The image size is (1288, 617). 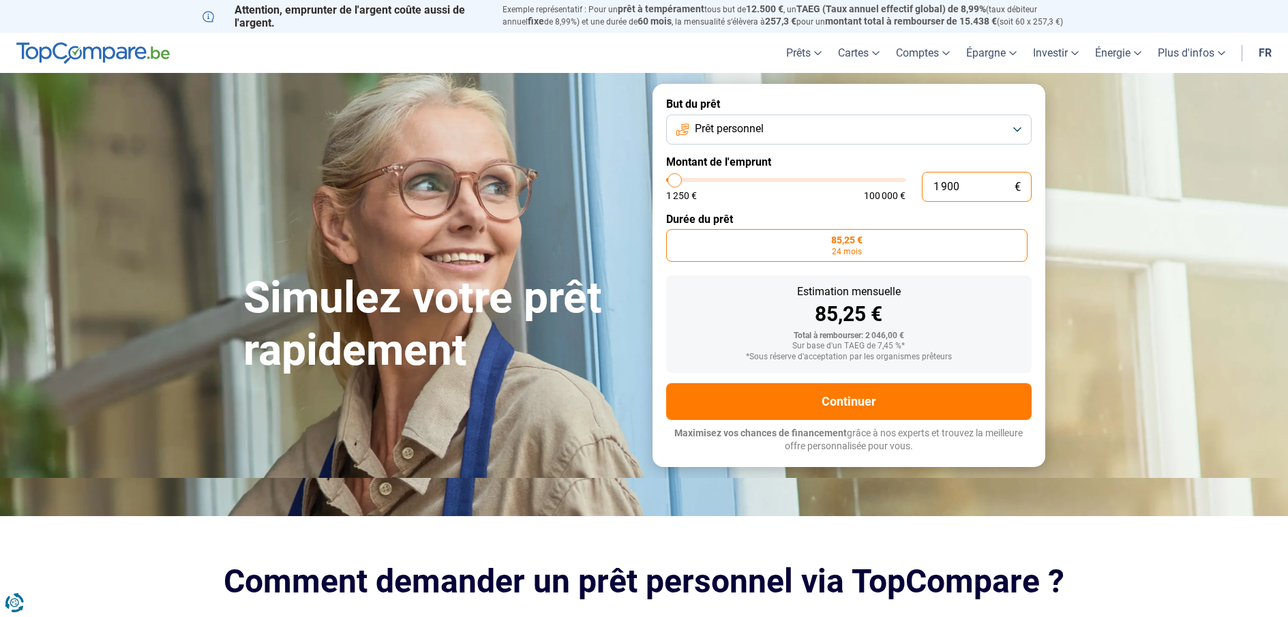 I want to click on a: Prêts, so click(x=804, y=53).